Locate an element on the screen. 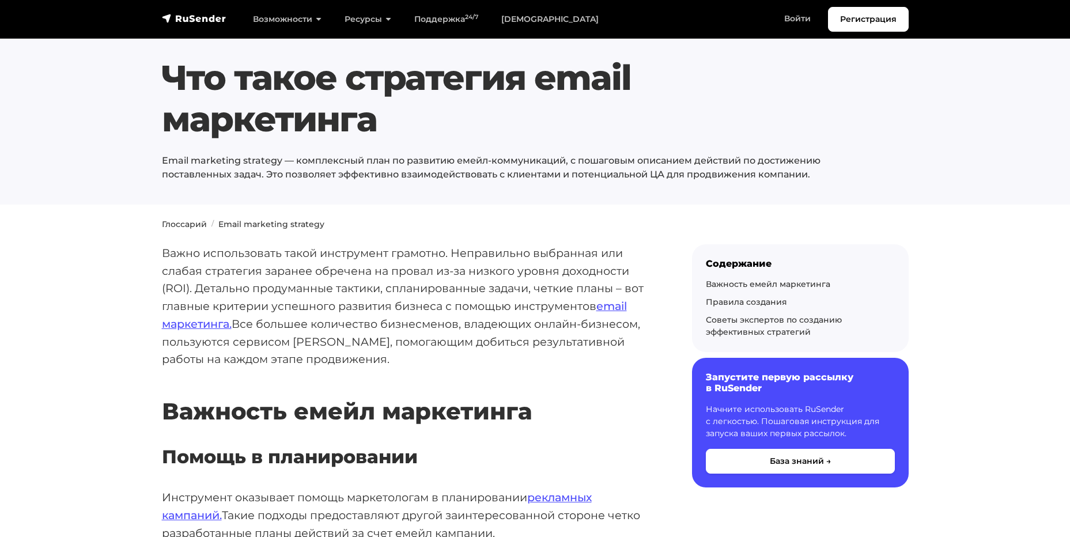 This screenshot has width=1070, height=537. a: рекламных кампаний. is located at coordinates (377, 506).